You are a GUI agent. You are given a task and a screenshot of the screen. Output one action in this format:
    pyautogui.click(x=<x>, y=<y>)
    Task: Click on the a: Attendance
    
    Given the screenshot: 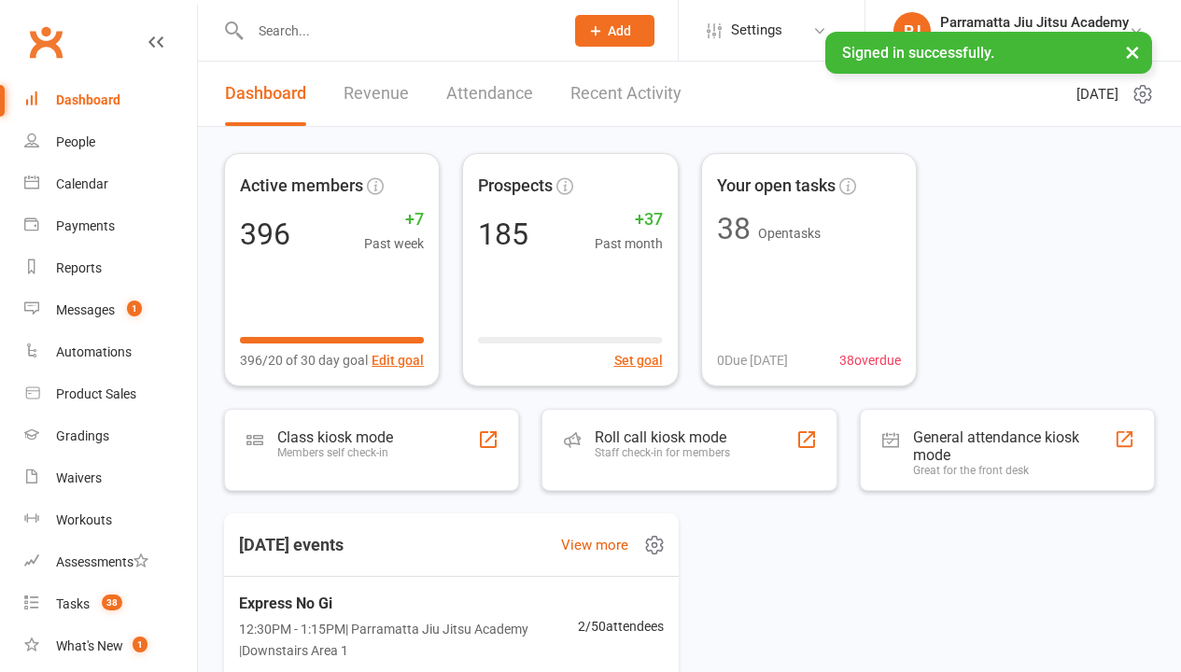 What is the action you would take?
    pyautogui.click(x=489, y=93)
    